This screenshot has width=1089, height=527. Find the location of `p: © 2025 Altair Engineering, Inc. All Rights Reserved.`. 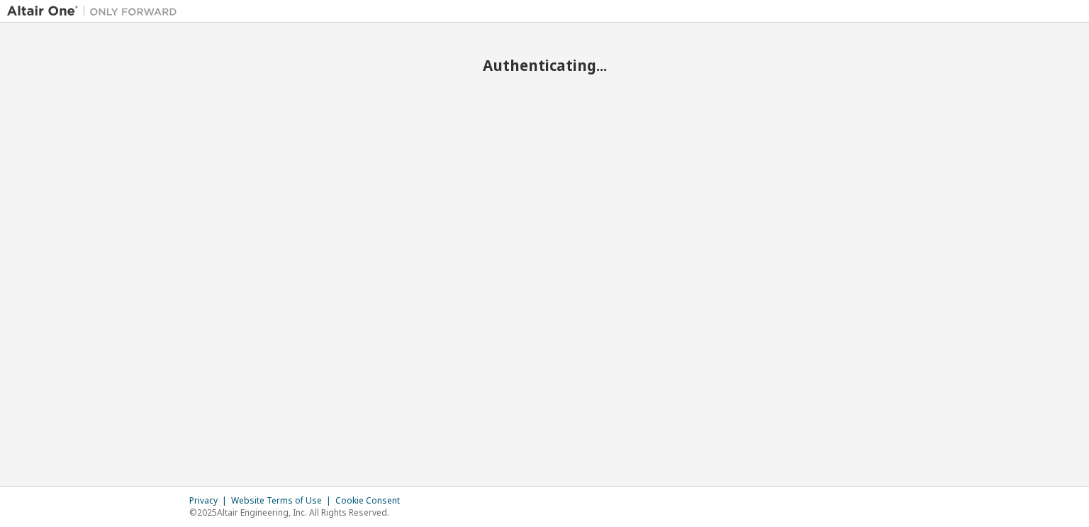

p: © 2025 Altair Engineering, Inc. All Rights Reserved. is located at coordinates (298, 512).